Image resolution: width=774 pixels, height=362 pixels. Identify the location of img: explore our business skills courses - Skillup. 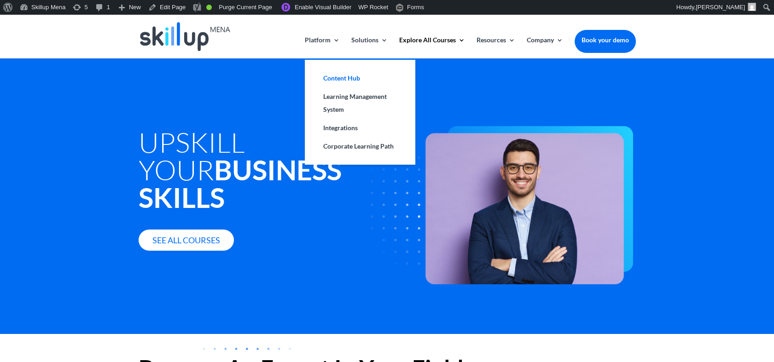
(502, 197).